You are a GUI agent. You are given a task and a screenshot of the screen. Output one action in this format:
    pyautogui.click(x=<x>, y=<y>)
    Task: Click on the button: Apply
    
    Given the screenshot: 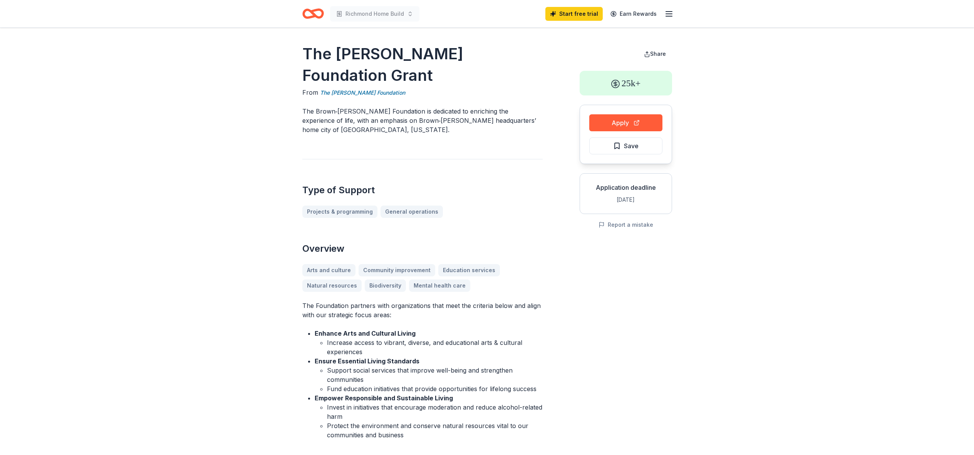 What is the action you would take?
    pyautogui.click(x=626, y=123)
    